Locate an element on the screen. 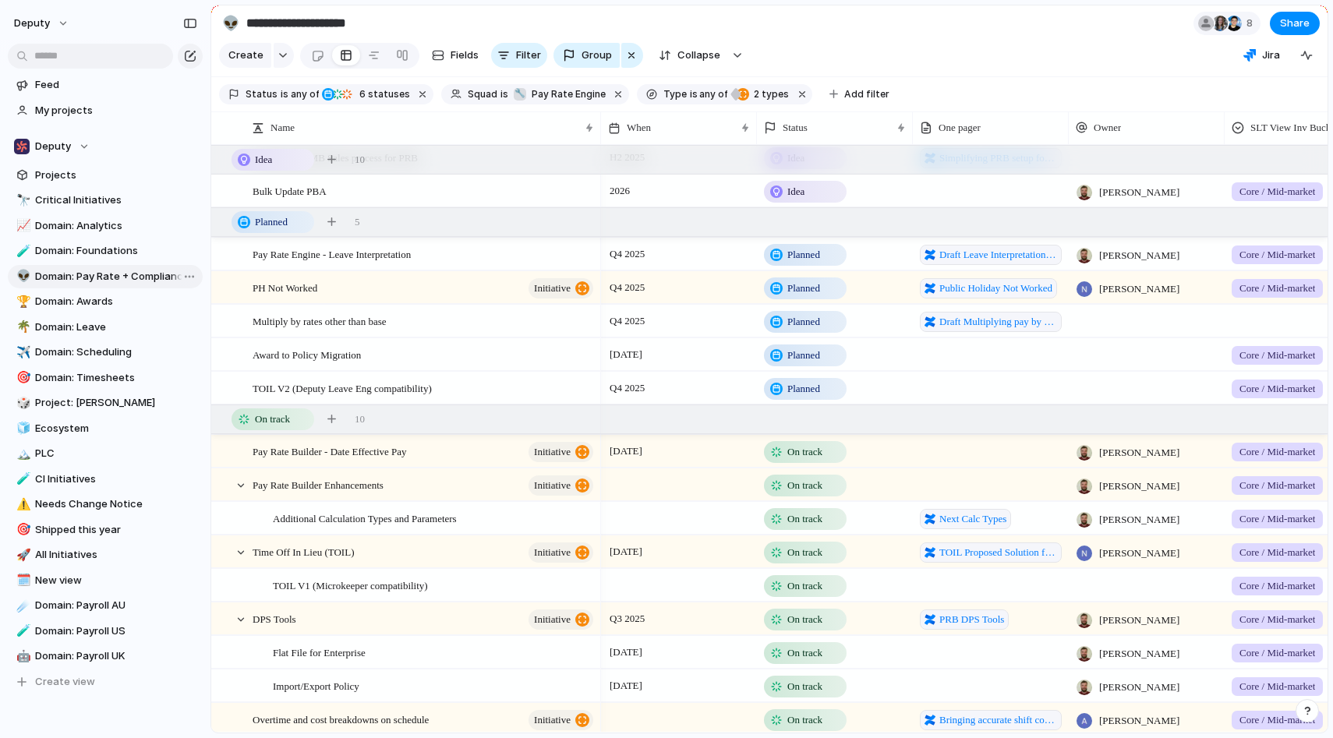  a: Next Calc Types is located at coordinates (965, 519).